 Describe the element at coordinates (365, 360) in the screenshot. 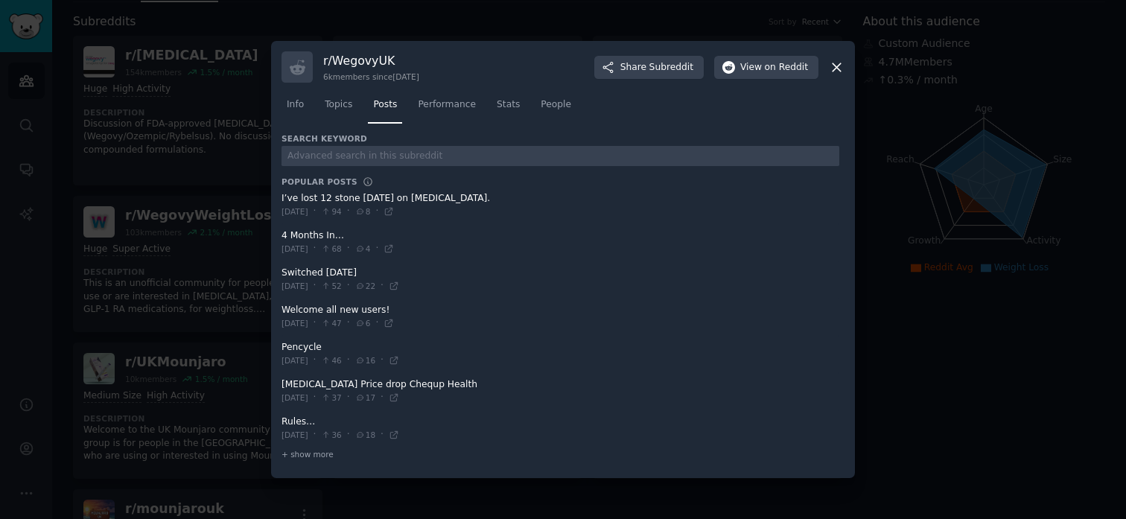

I see `span: 16` at that location.